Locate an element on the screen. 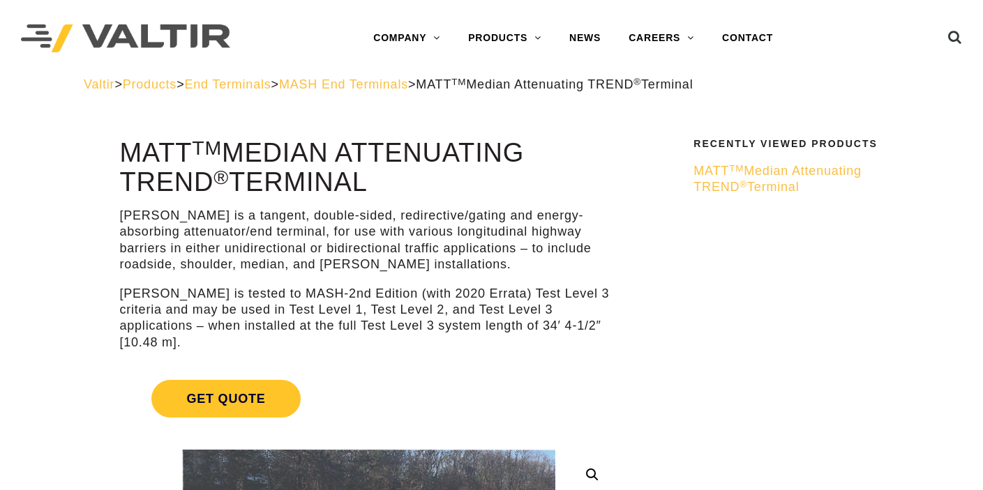 The height and width of the screenshot is (490, 983). span: MASH End Terminals is located at coordinates (343, 84).